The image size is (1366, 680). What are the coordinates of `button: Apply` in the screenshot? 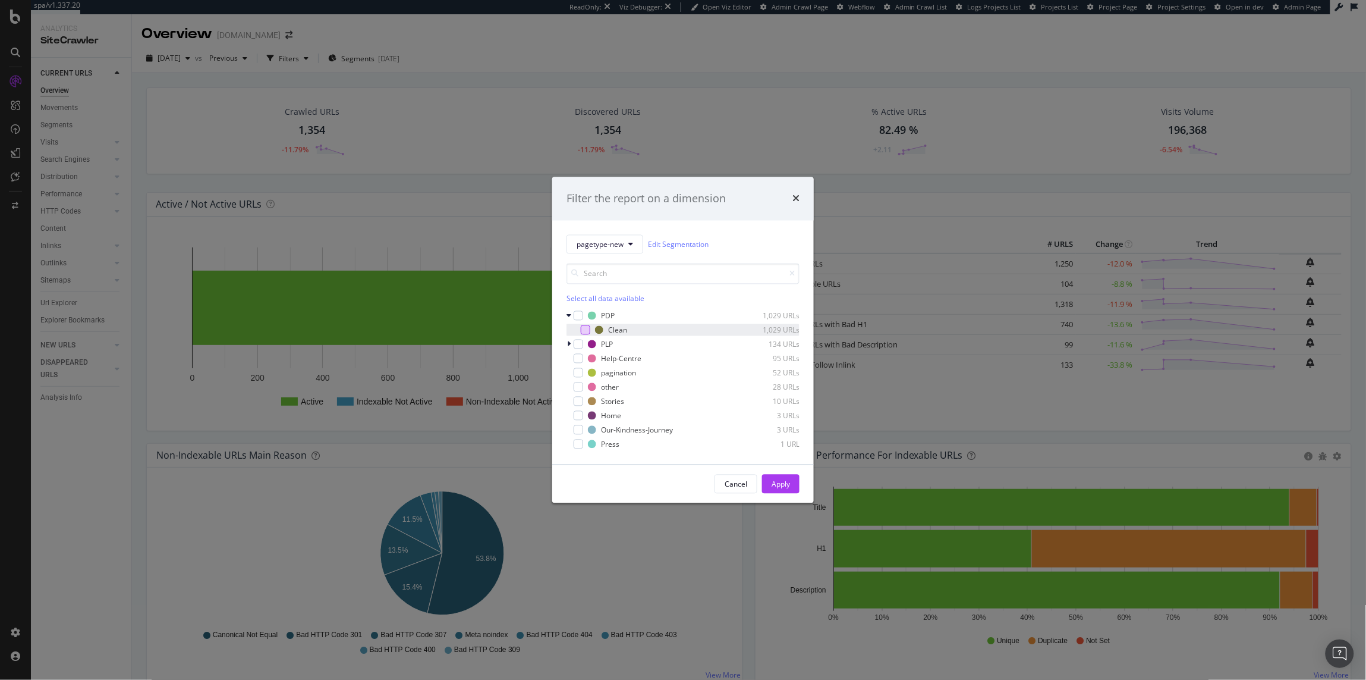 It's located at (781, 484).